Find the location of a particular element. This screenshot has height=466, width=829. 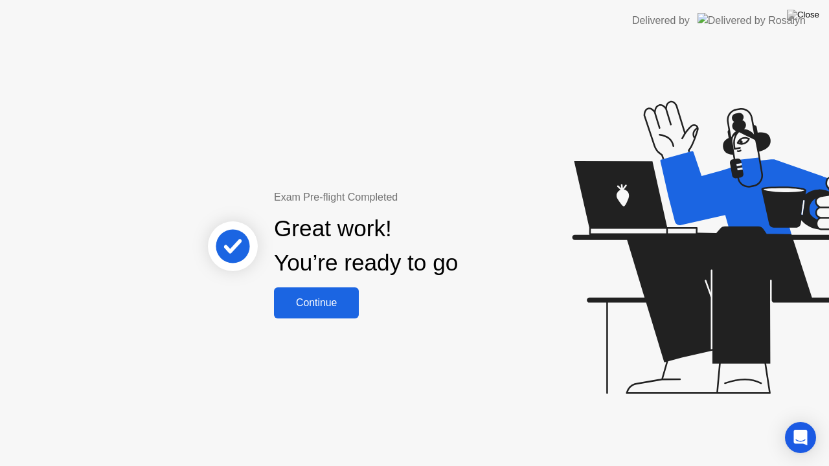

div: Delivered by is located at coordinates (660, 21).